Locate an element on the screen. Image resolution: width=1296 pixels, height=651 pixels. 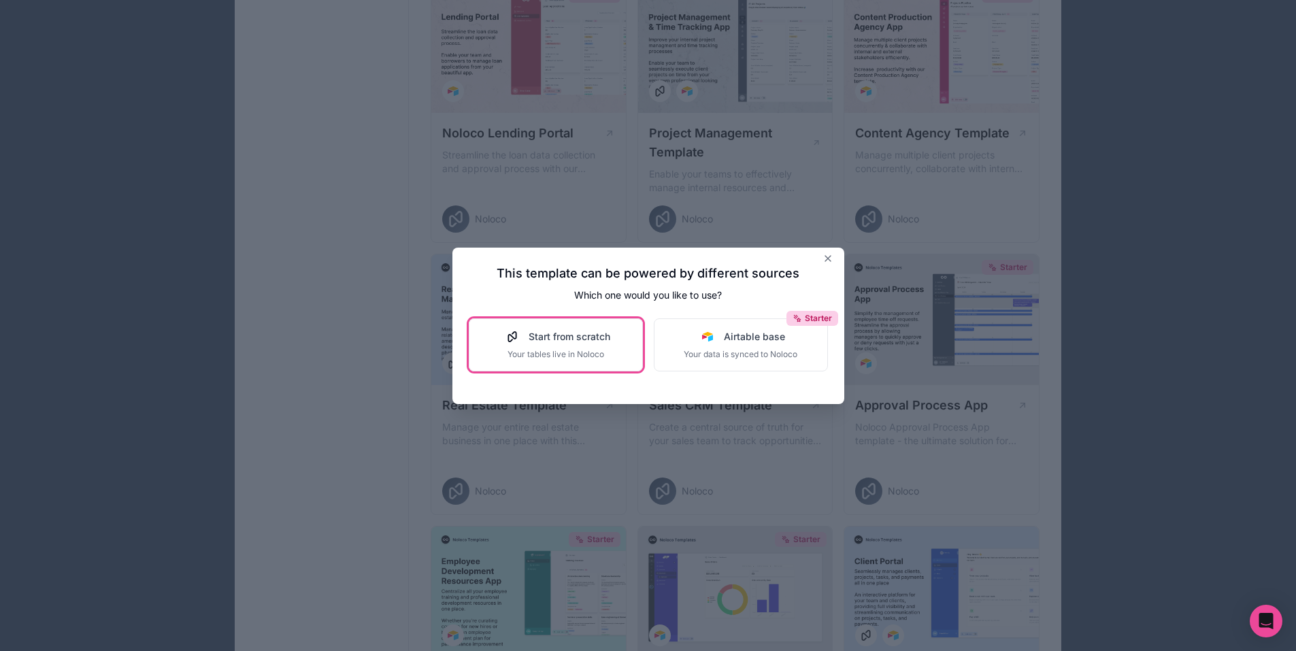
img: Airtable Logo is located at coordinates (707, 337).